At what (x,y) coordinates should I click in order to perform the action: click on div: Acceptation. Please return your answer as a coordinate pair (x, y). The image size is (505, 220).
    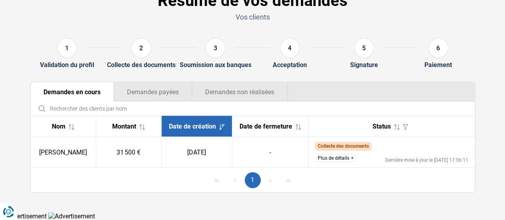
    Looking at the image, I should click on (290, 65).